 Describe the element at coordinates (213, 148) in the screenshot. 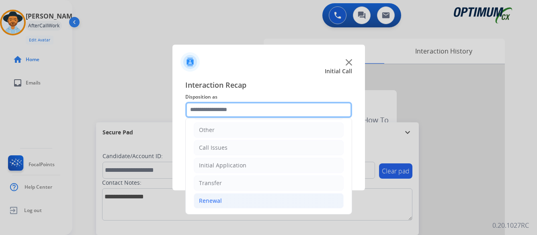

I see `div: Call Issues` at that location.